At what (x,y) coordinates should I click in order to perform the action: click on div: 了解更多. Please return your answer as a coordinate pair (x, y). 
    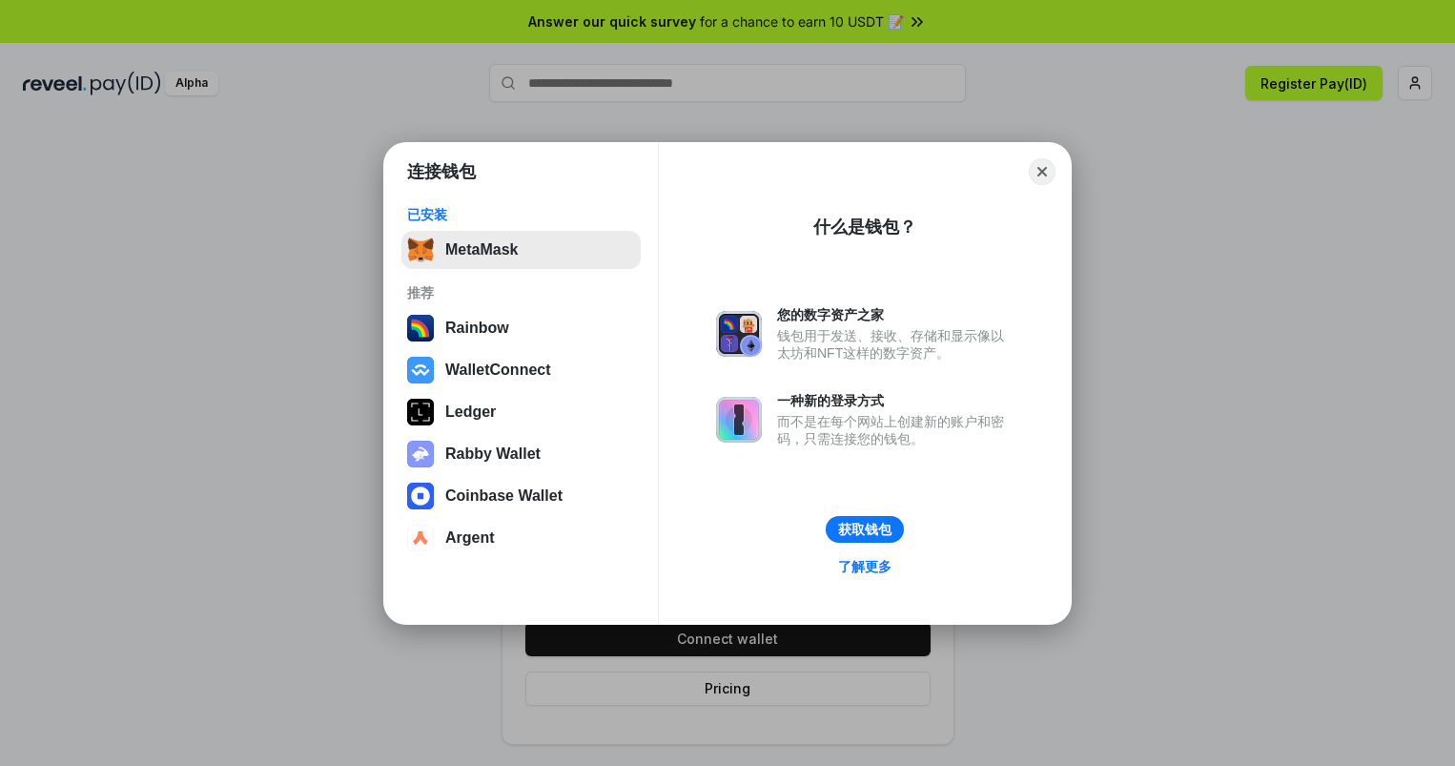
    Looking at the image, I should click on (865, 566).